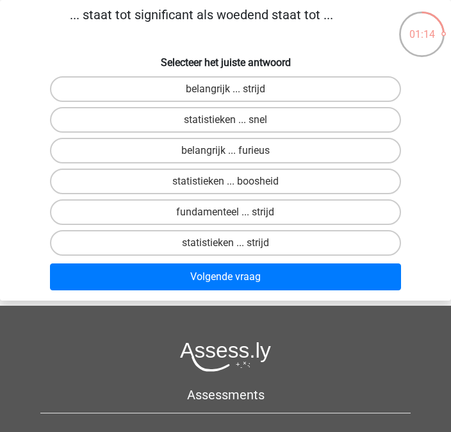 This screenshot has width=451, height=432. What do you see at coordinates (226, 181) in the screenshot?
I see `label: statistieken ... boosheid` at bounding box center [226, 181].